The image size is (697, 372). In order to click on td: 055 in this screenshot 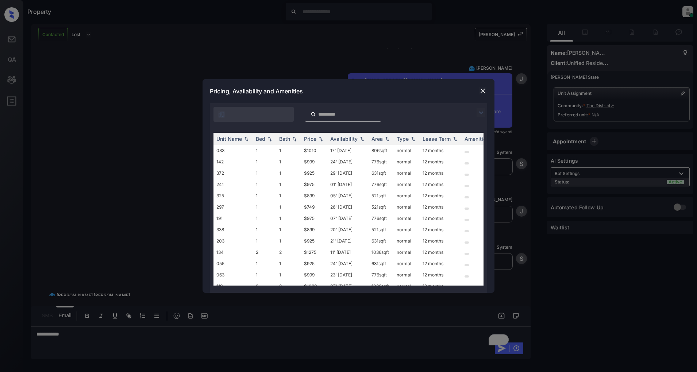, I will do `click(233, 263)`.